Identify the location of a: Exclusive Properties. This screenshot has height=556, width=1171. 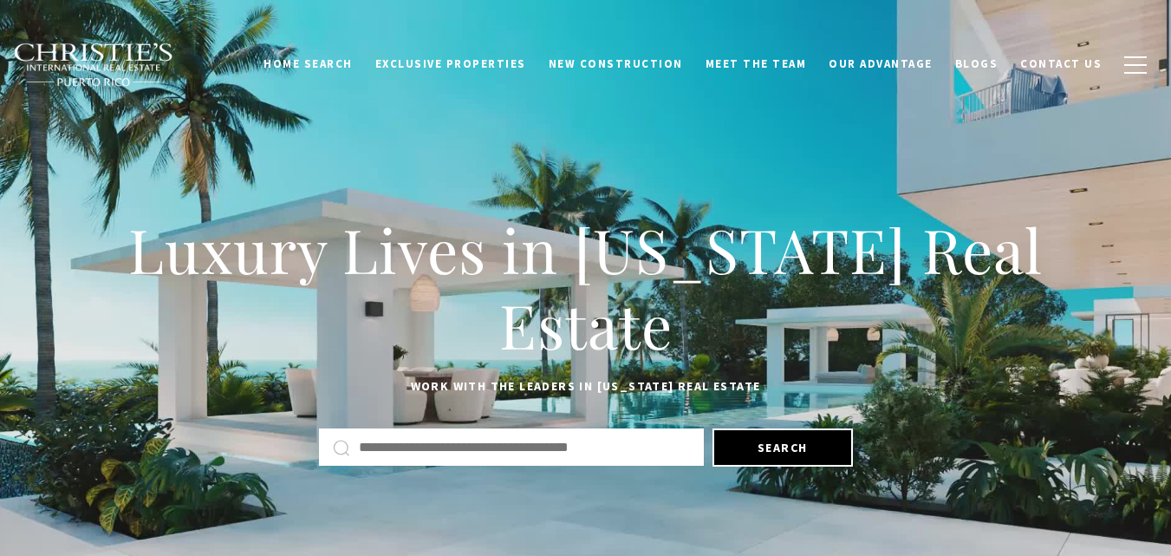
(451, 64).